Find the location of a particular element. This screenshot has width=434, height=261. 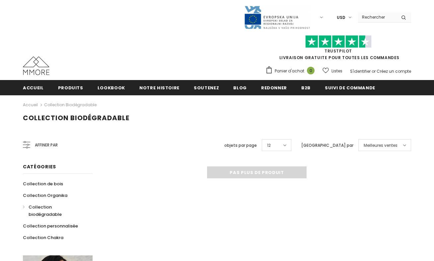

a: Collection Chakra is located at coordinates (43, 237).